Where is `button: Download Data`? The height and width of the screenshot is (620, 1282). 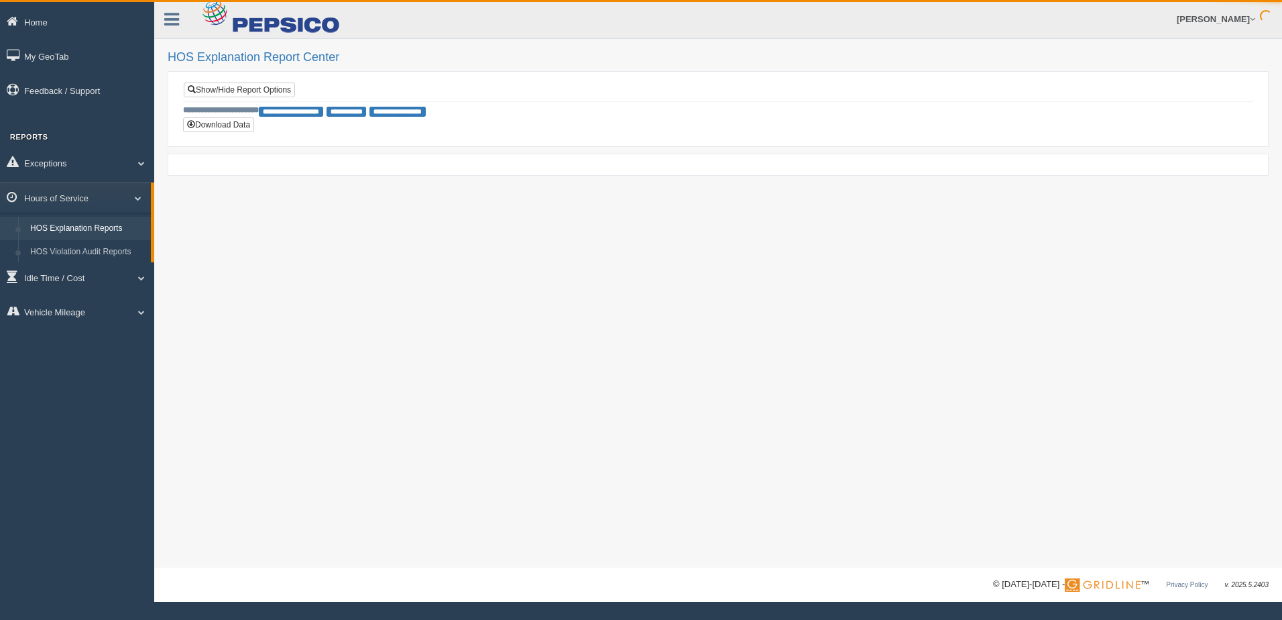 button: Download Data is located at coordinates (219, 125).